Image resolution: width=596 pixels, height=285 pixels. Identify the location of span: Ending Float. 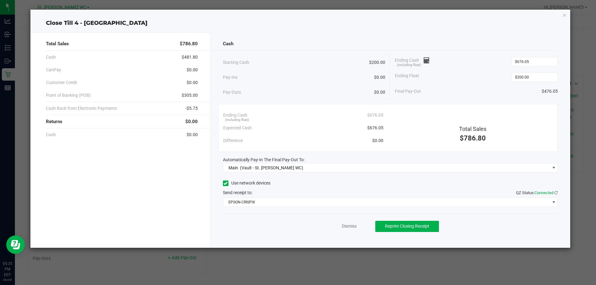
(407, 77).